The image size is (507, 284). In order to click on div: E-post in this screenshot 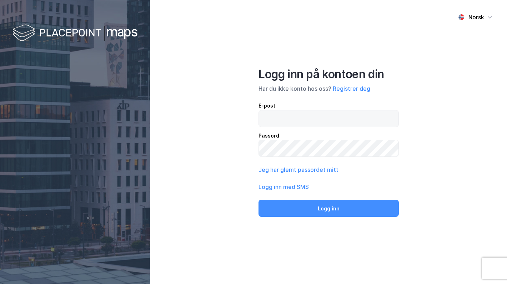, I will do `click(329, 106)`.